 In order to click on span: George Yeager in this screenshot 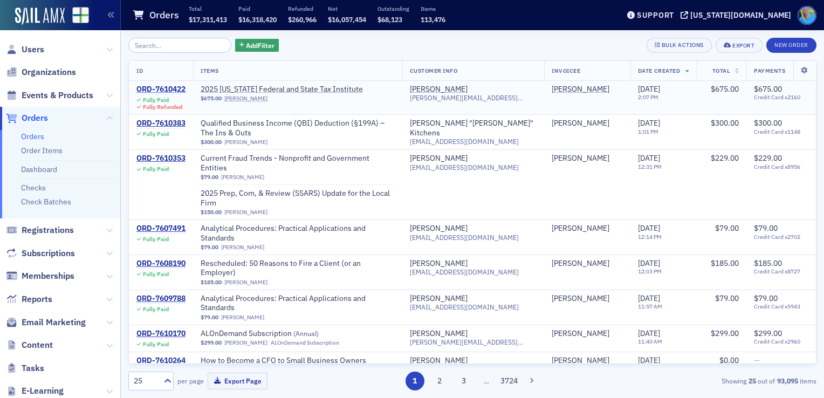, I will do `click(587, 264)`.